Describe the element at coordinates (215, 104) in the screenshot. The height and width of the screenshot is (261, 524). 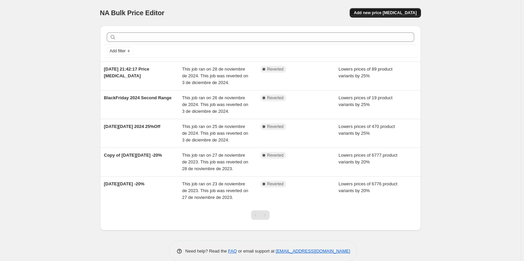
I see `span: This job ran on 26 de noviembre de 2024. This job was reverted on 3 de diciembre de 2024.` at that location.